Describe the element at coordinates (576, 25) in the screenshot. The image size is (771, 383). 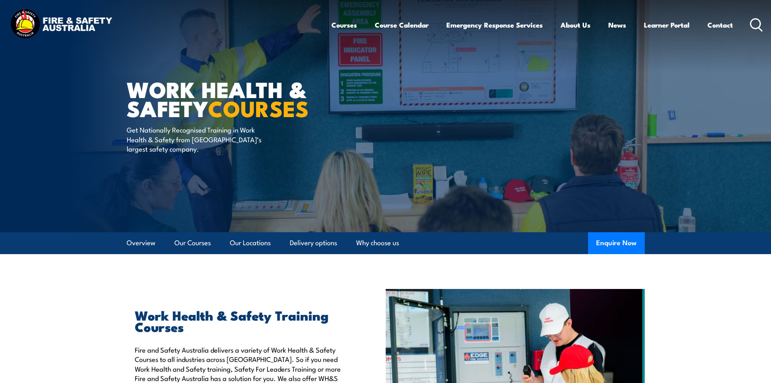
I see `a: About Us` at that location.